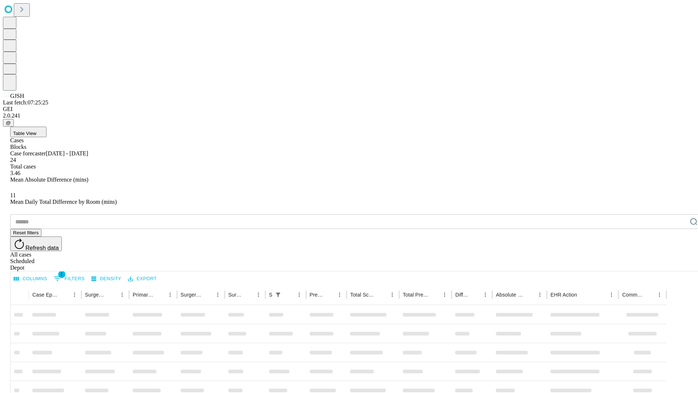 Image resolution: width=698 pixels, height=393 pixels. Describe the element at coordinates (26, 232) in the screenshot. I see `span: Reset filters` at that location.